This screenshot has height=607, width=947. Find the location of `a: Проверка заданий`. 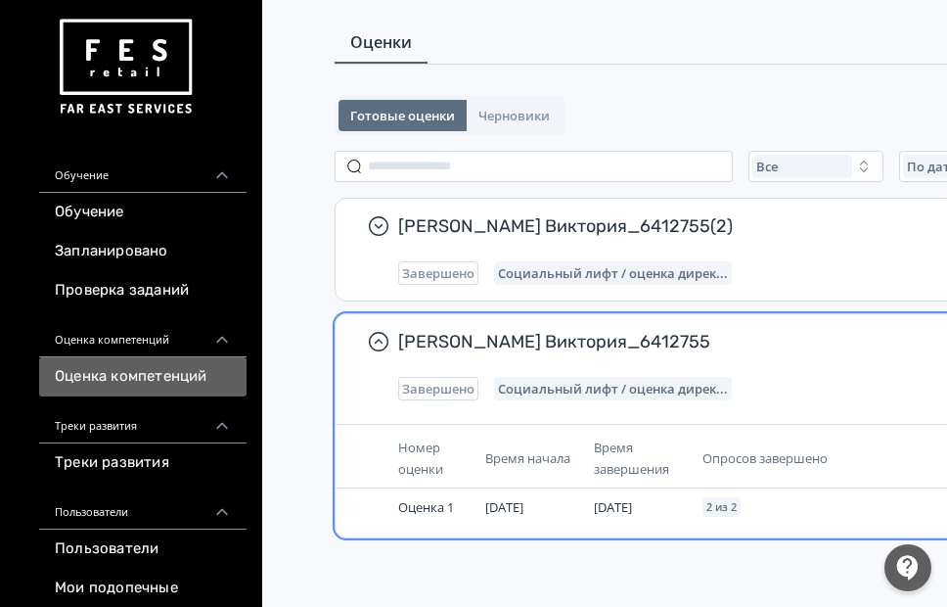

a: Проверка заданий is located at coordinates (143, 291).